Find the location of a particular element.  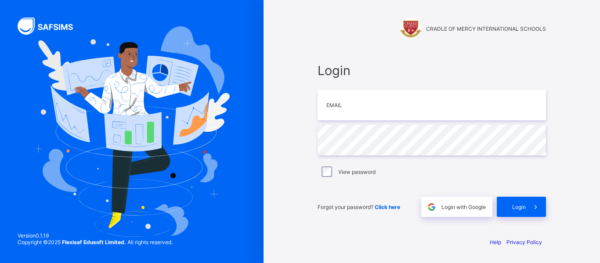

strong: Flexisaf Edusoft Limited. is located at coordinates (94, 242).